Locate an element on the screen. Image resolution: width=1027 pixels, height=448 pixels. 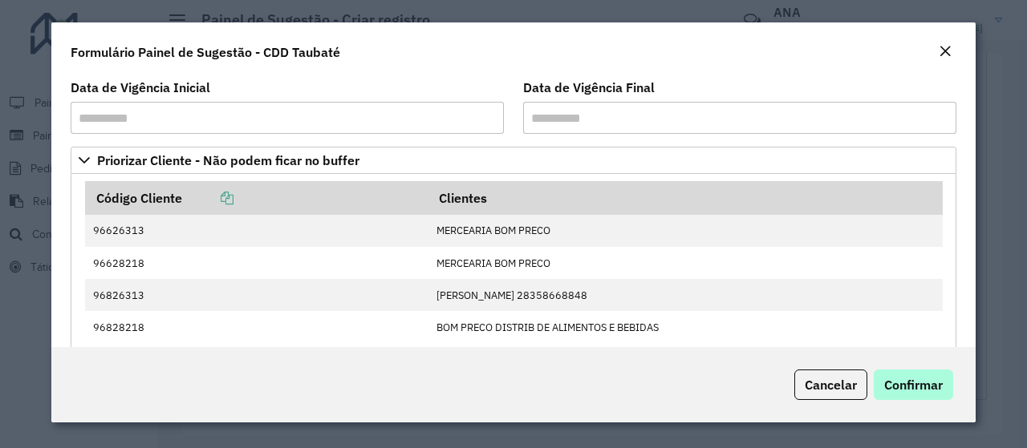
td: 96828218 is located at coordinates (257, 327).